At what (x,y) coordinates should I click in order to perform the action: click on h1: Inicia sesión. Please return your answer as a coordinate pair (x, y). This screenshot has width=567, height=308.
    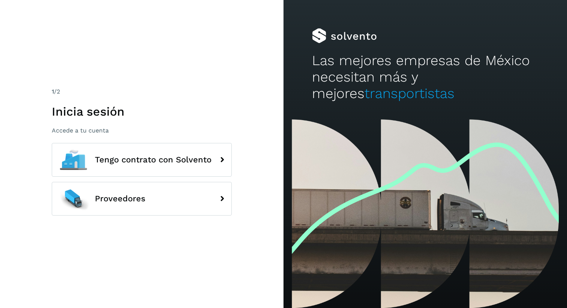
    Looking at the image, I should click on (142, 112).